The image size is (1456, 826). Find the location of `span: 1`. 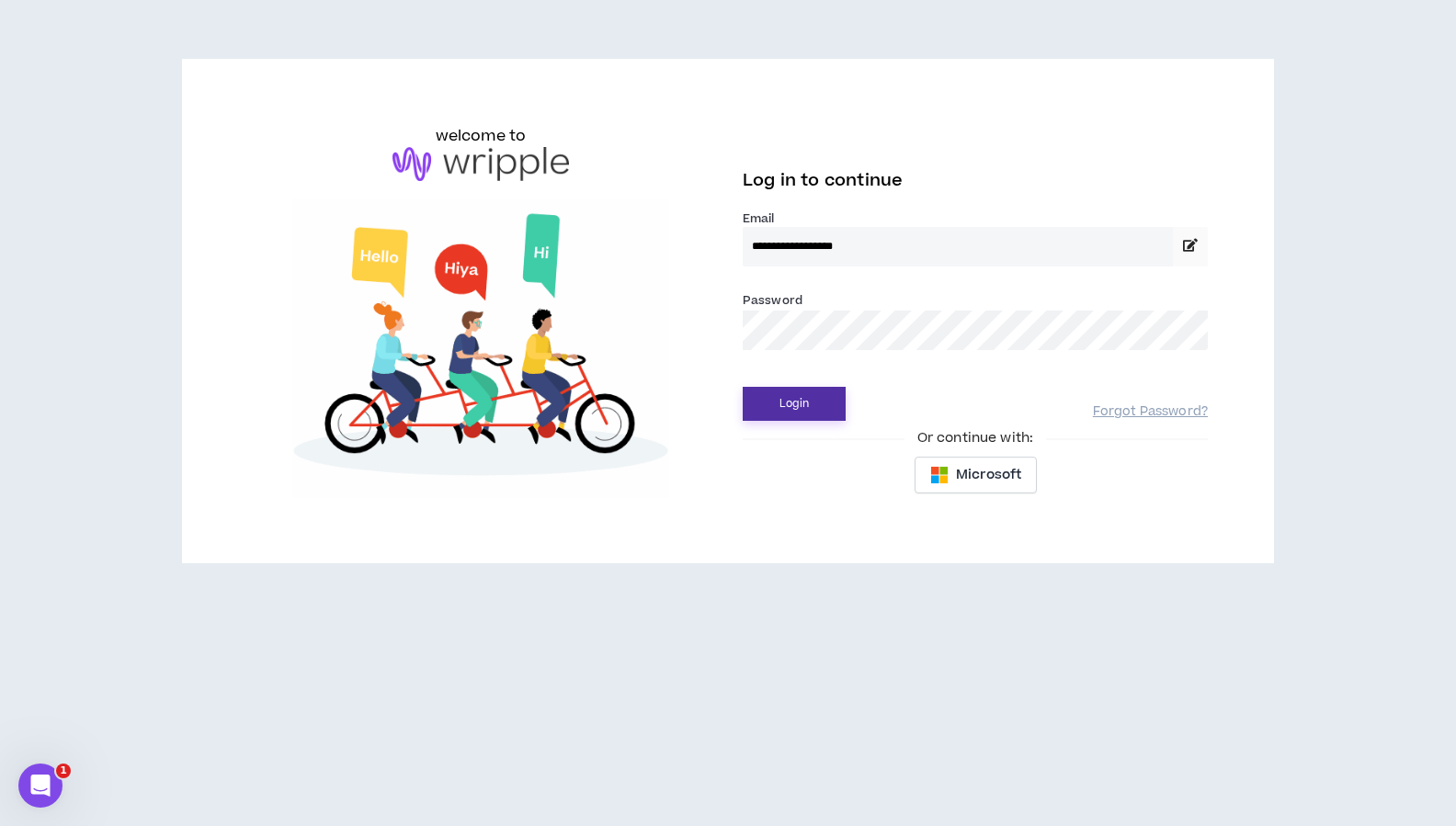

span: 1 is located at coordinates (64, 771).